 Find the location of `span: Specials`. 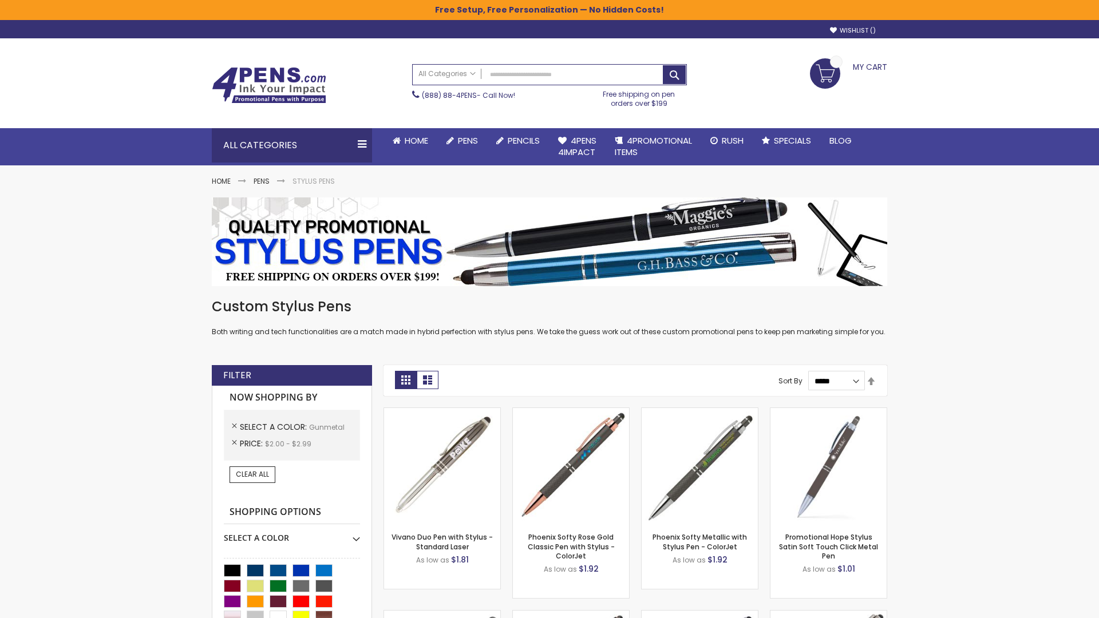

span: Specials is located at coordinates (792, 140).